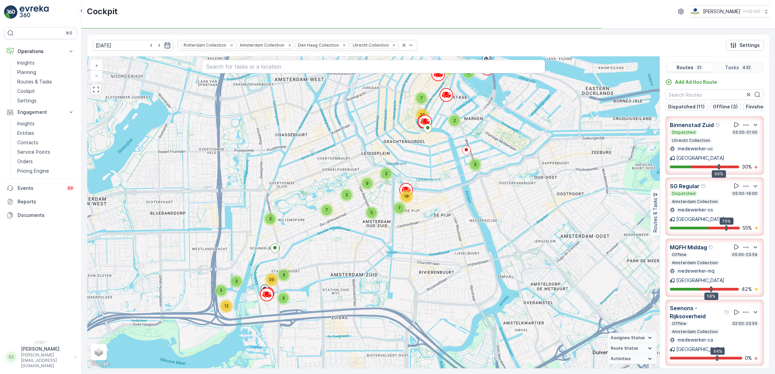 The height and width of the screenshot is (374, 775). I want to click on a: Settings, so click(46, 101).